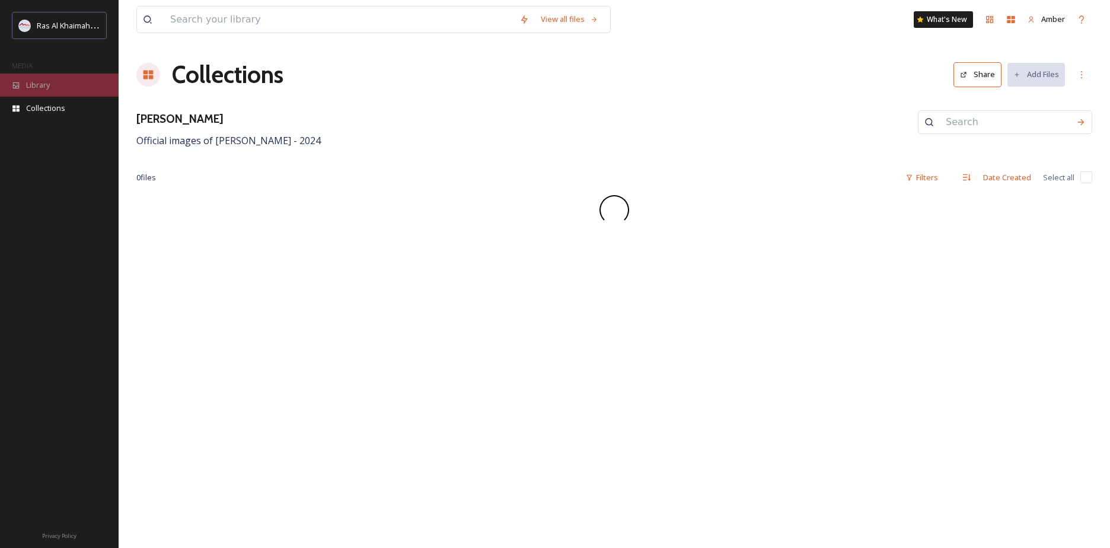 This screenshot has width=1110, height=548. Describe the element at coordinates (38, 85) in the screenshot. I see `span: Library` at that location.